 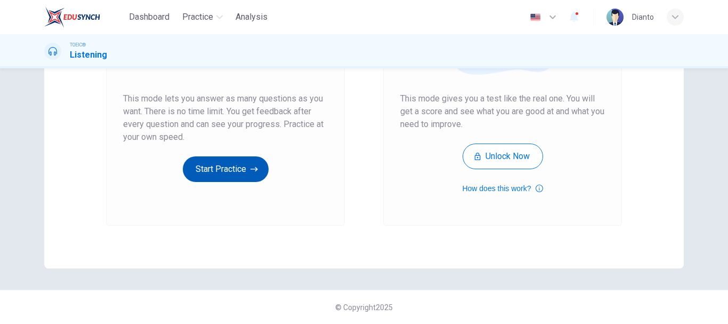 What do you see at coordinates (78, 45) in the screenshot?
I see `span: TOEIC®` at bounding box center [78, 45].